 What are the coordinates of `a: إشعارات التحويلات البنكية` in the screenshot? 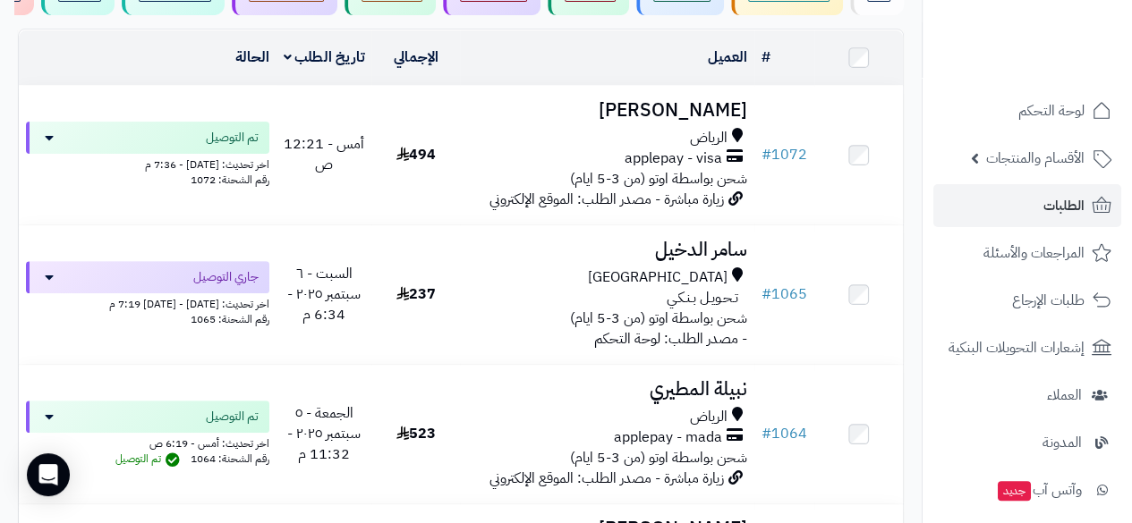 It's located at (1027, 348).